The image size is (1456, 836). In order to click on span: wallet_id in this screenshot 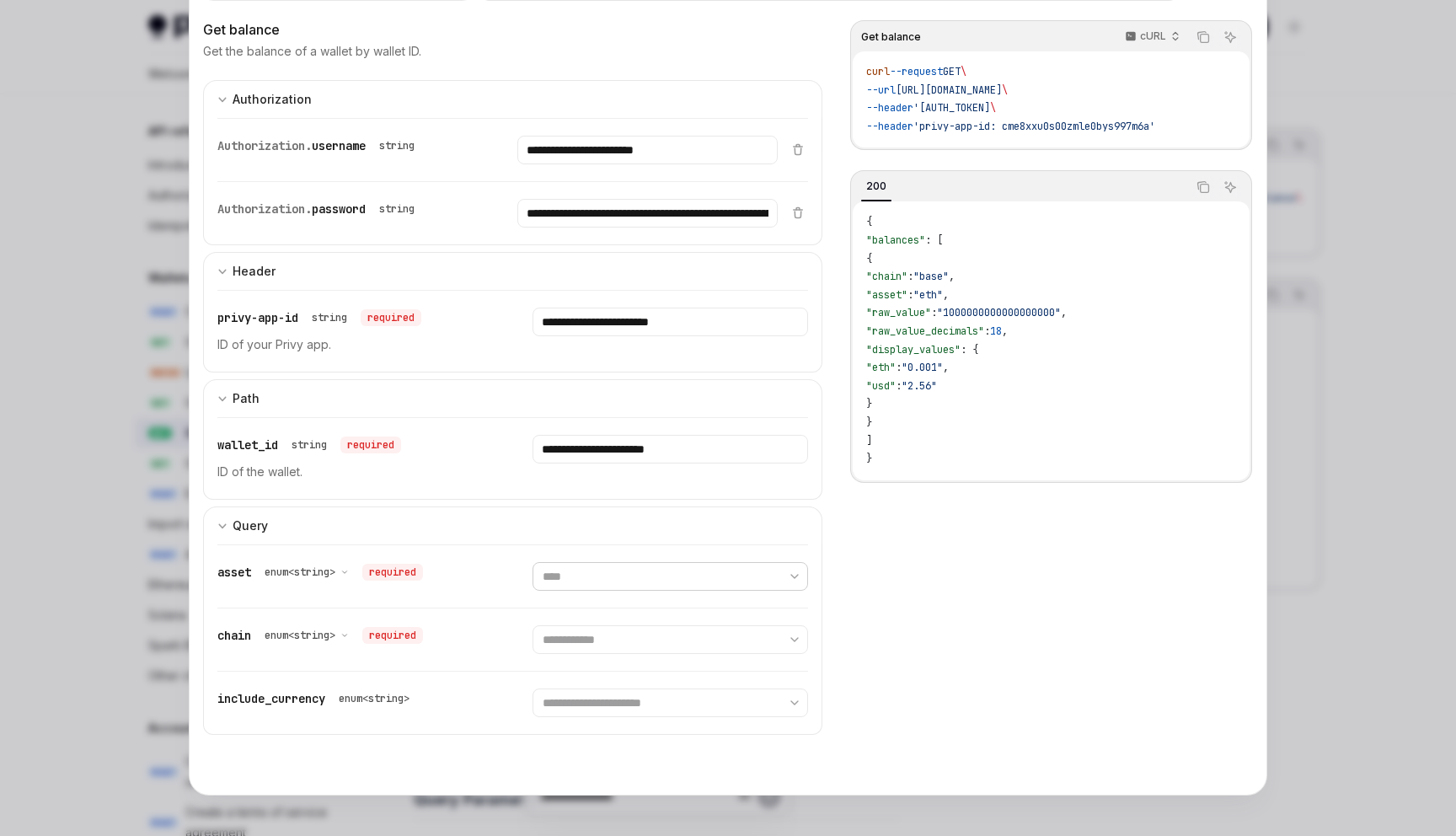, I will do `click(247, 445)`.